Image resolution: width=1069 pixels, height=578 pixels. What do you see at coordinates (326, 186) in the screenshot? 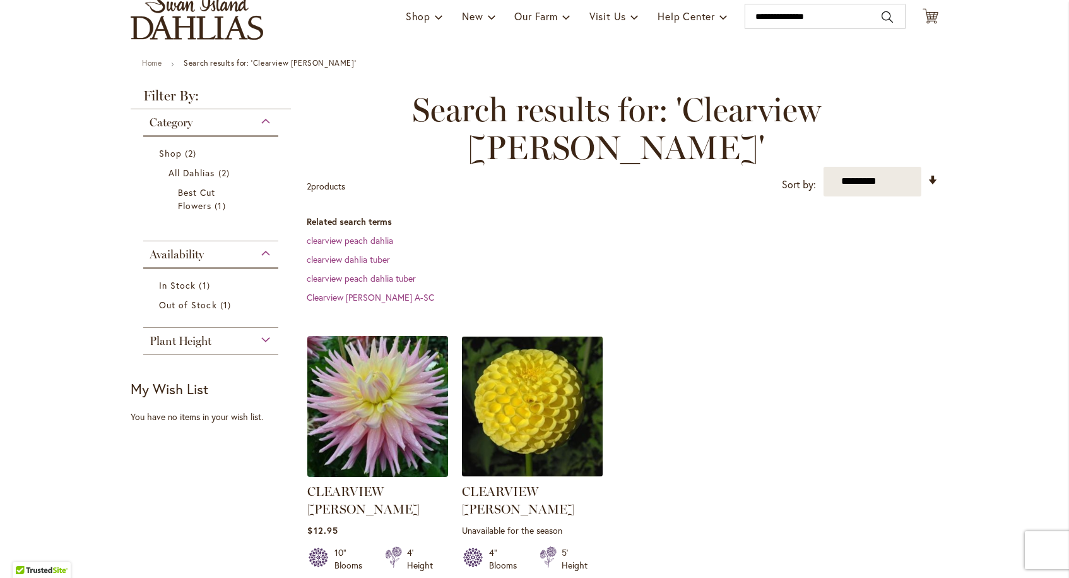
I see `p: products` at bounding box center [326, 186].